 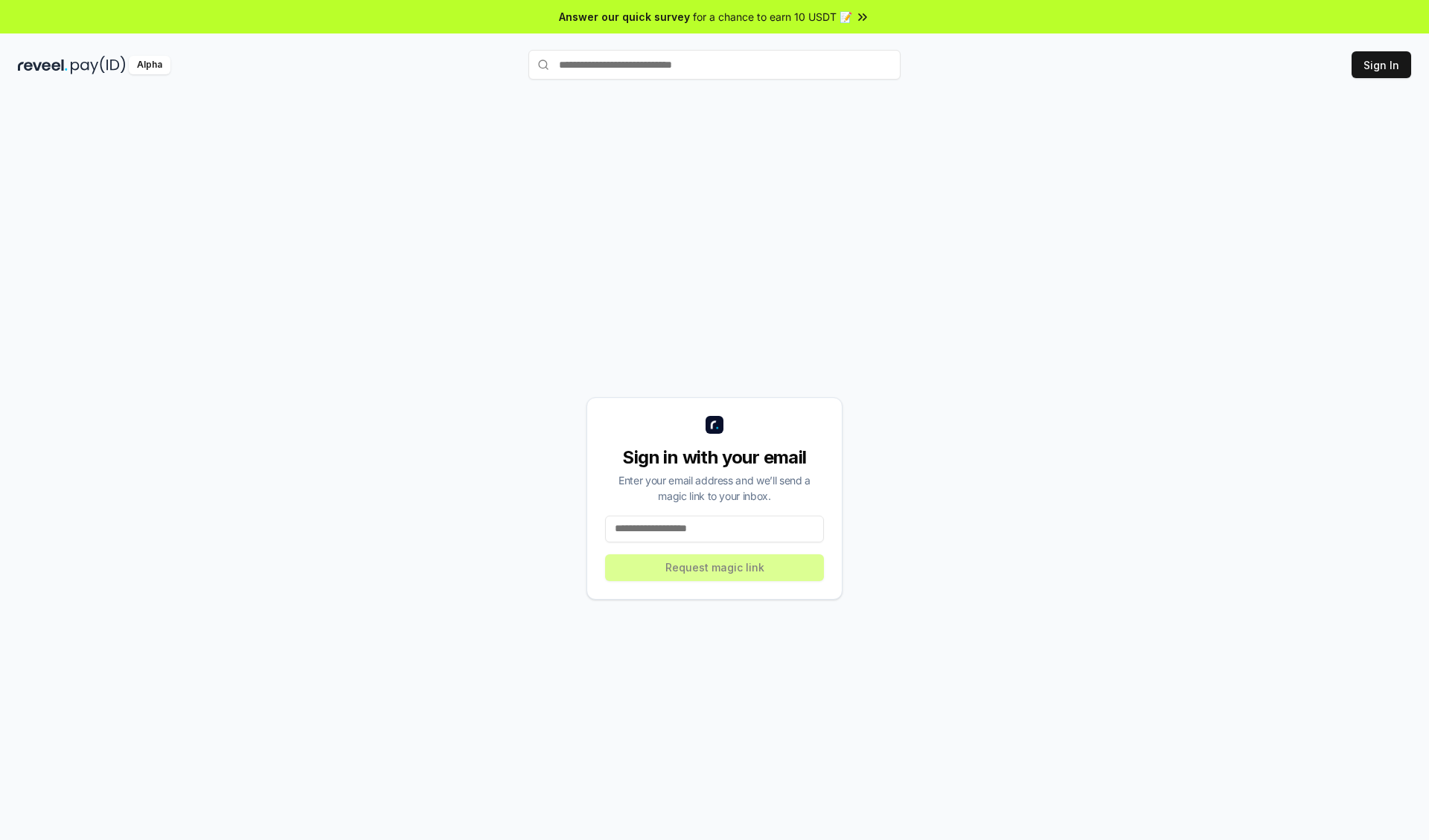 I want to click on button: Sign In, so click(x=1381, y=64).